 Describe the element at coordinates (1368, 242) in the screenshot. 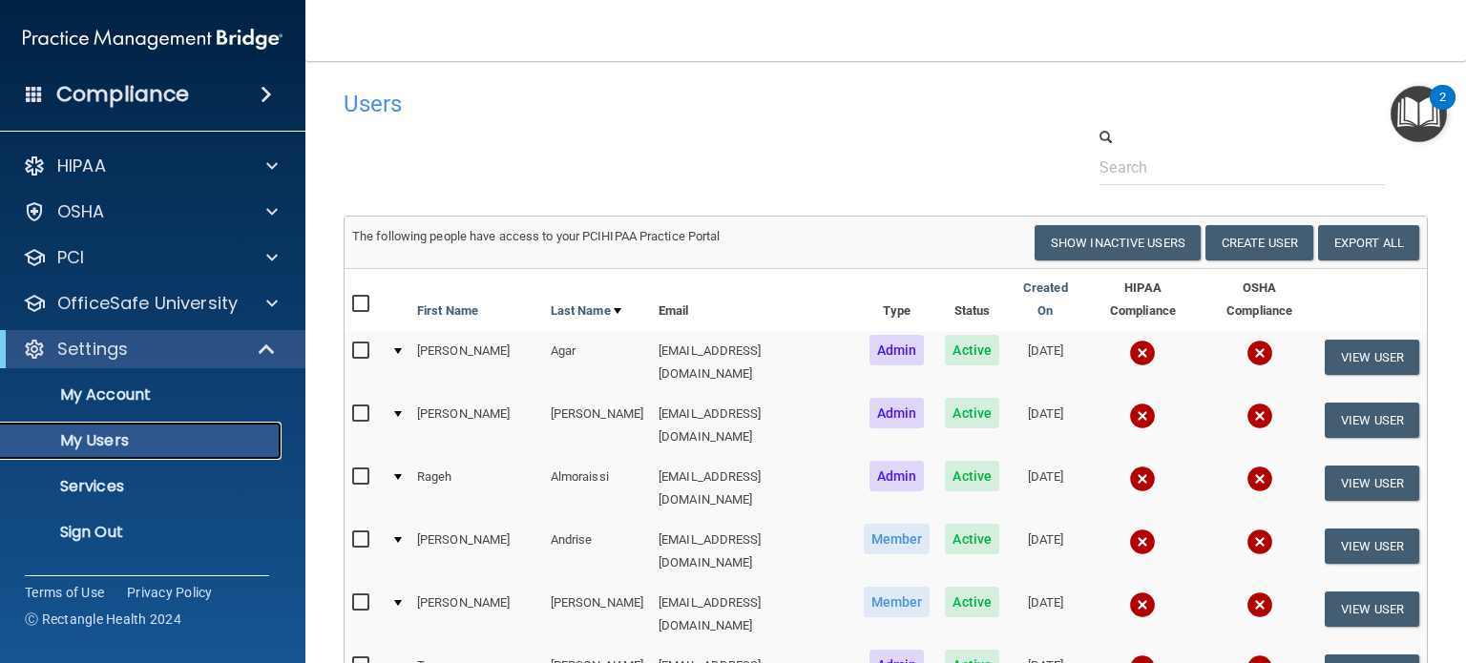

I see `a: Export All` at that location.